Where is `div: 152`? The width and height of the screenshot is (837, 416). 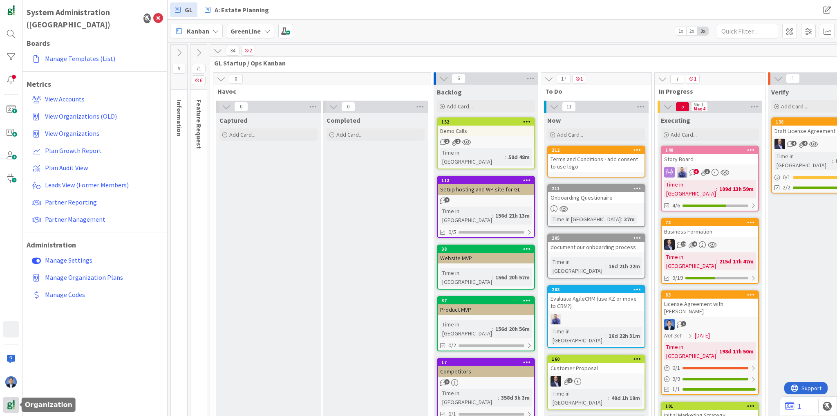 div: 152 is located at coordinates (486, 122).